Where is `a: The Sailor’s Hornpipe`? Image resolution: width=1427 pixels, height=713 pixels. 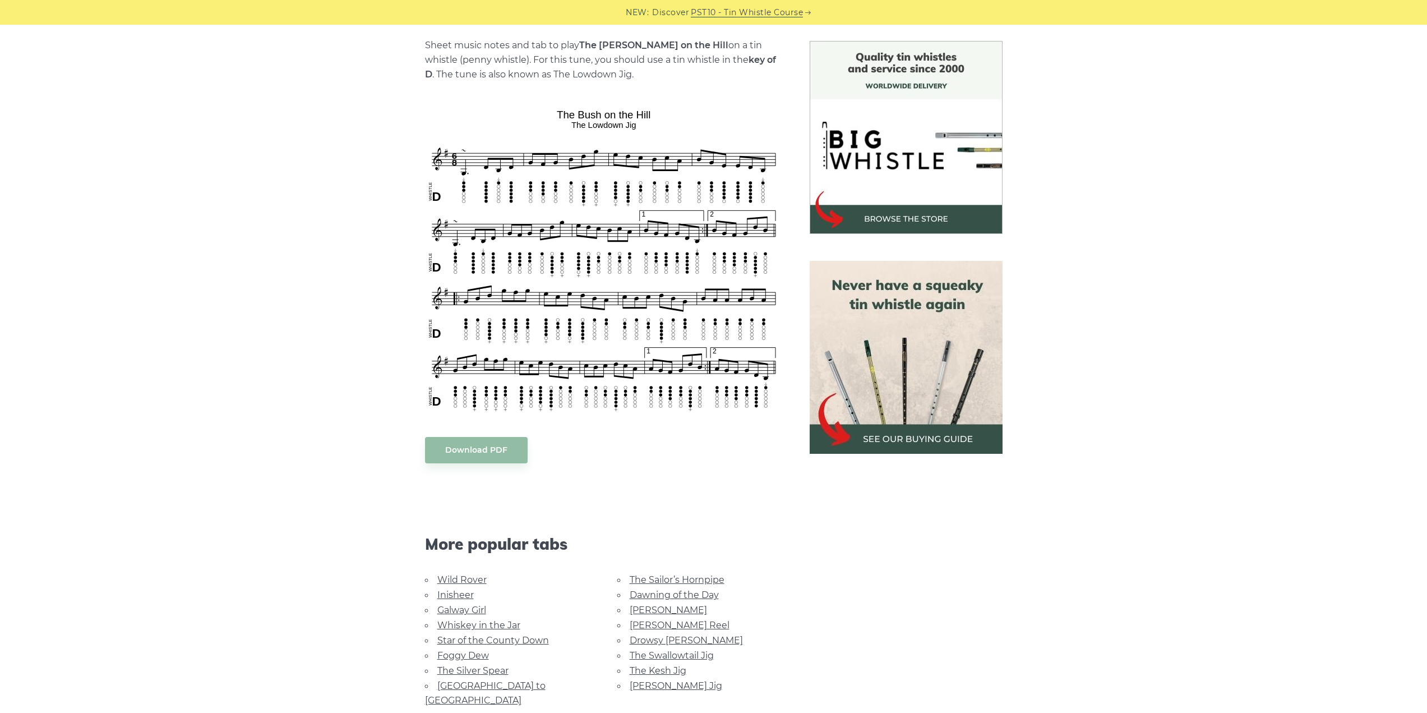
a: The Sailor’s Hornpipe is located at coordinates (677, 579).